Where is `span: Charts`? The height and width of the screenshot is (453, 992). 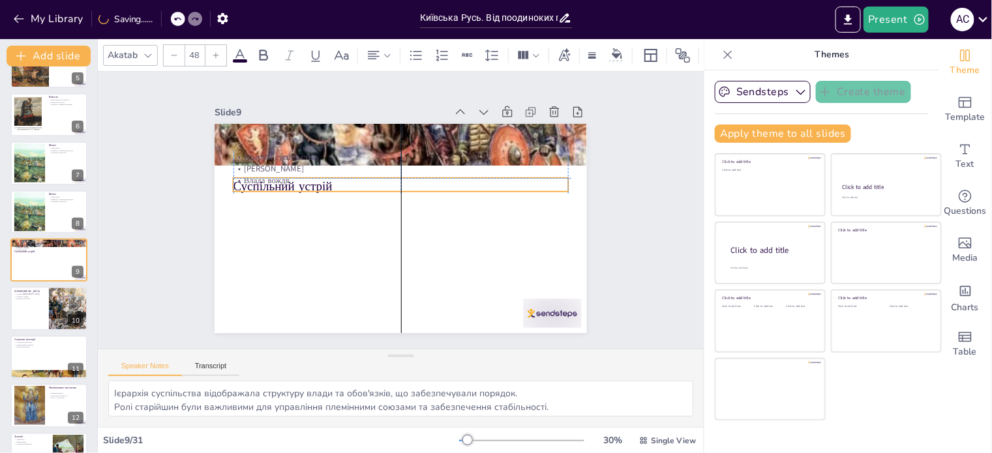
span: Charts is located at coordinates (965, 308).